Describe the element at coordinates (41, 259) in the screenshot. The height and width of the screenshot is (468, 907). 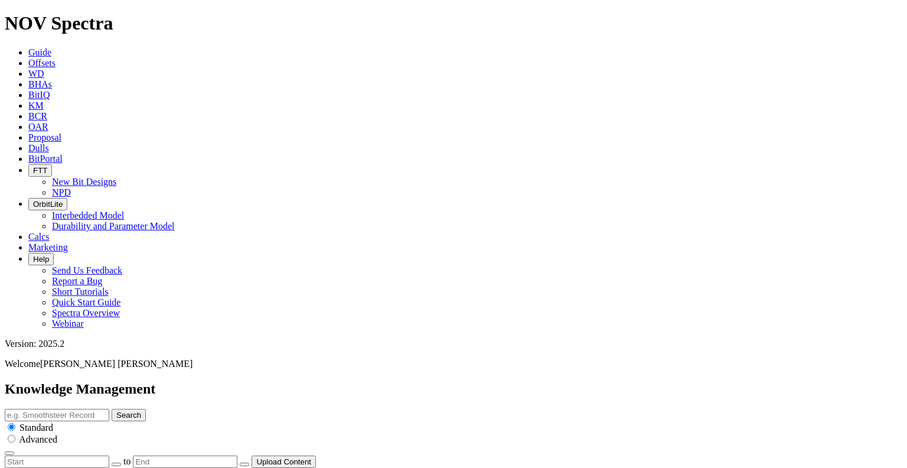
I see `button: Help` at that location.